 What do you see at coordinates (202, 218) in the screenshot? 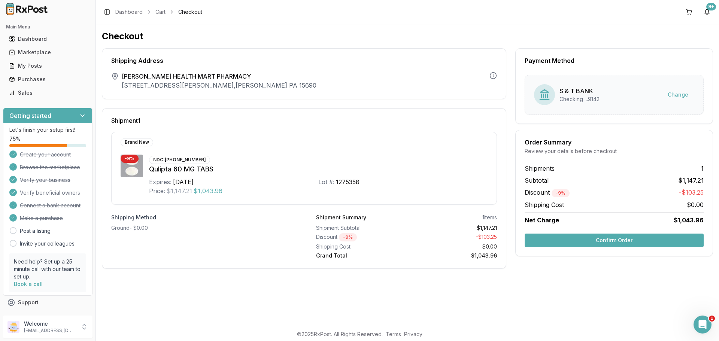
I see `label: Shipping Method` at bounding box center [202, 218].